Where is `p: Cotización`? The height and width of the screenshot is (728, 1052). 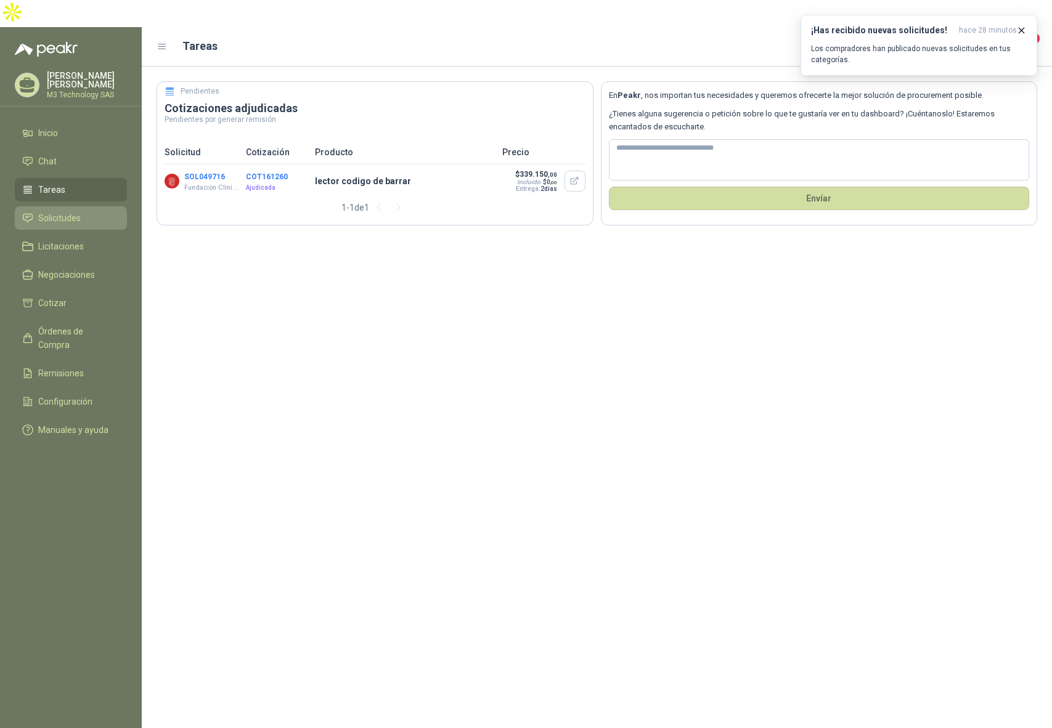
p: Cotización is located at coordinates (277, 152).